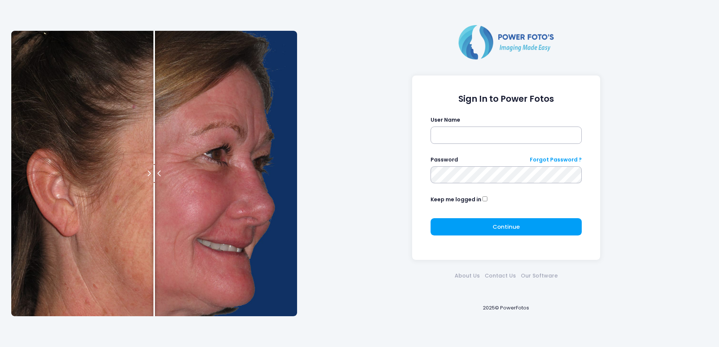  Describe the element at coordinates (506, 227) in the screenshot. I see `button: Continue` at that location.